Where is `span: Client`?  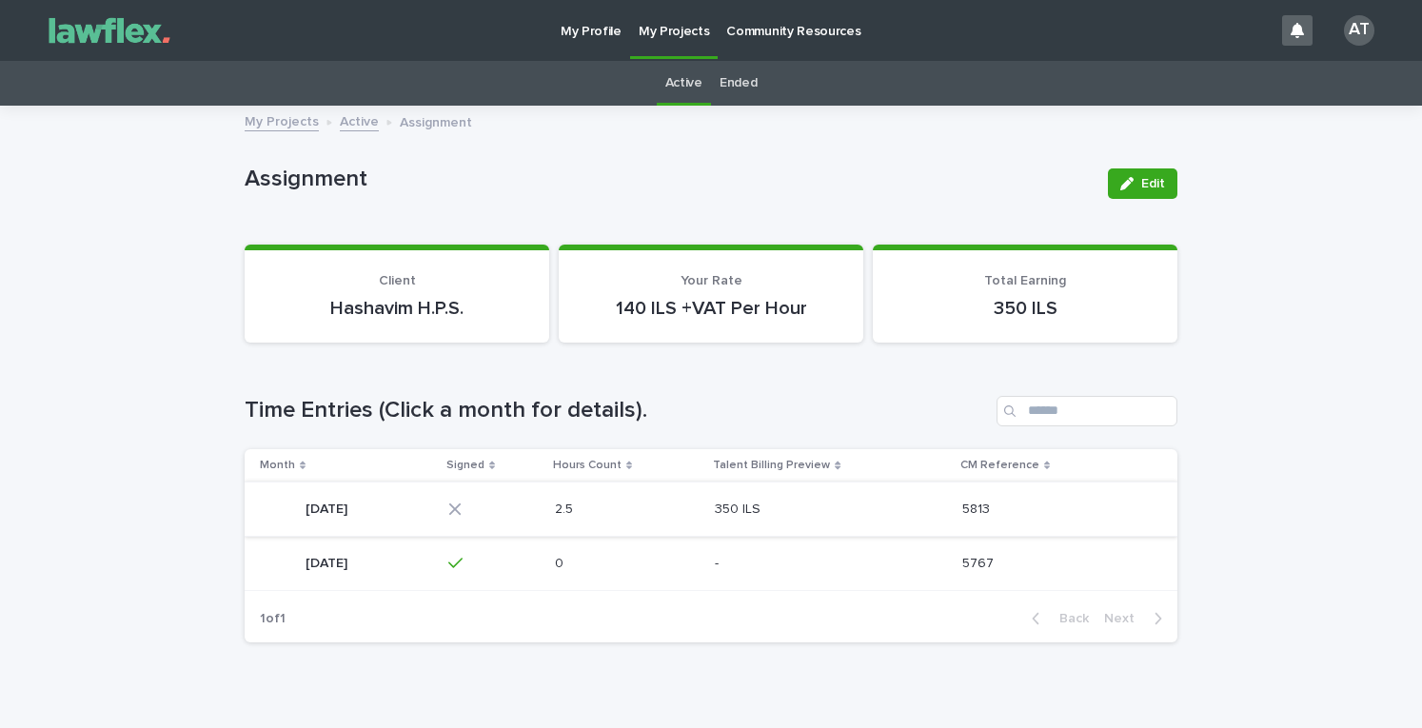
span: Client is located at coordinates (397, 281).